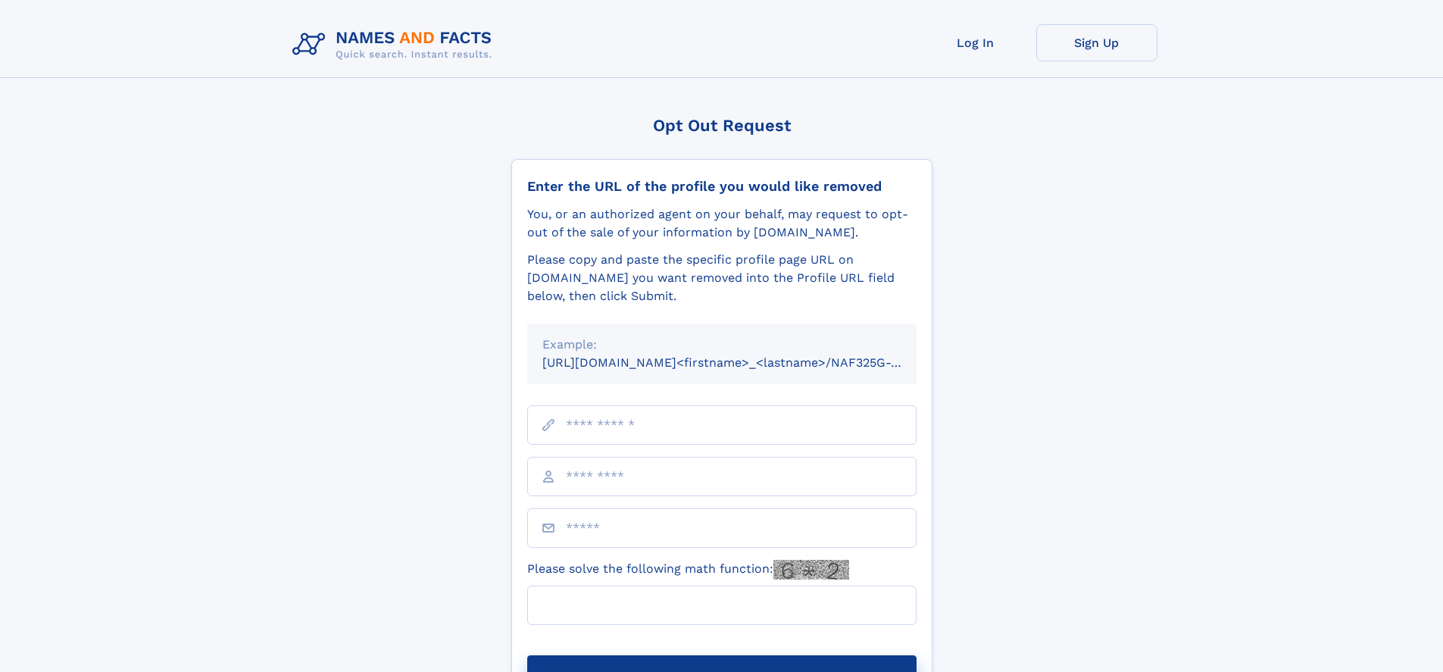 The image size is (1443, 672). What do you see at coordinates (395, 45) in the screenshot?
I see `img: Logo Names and Facts` at bounding box center [395, 45].